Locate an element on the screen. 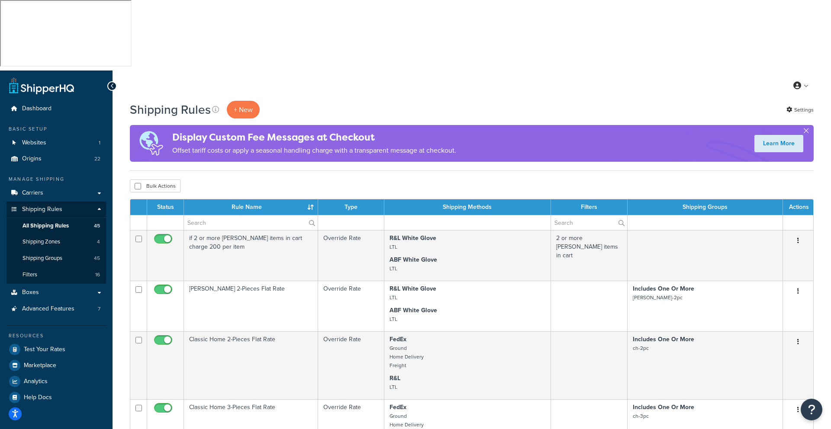  span: Origins is located at coordinates (32, 159).